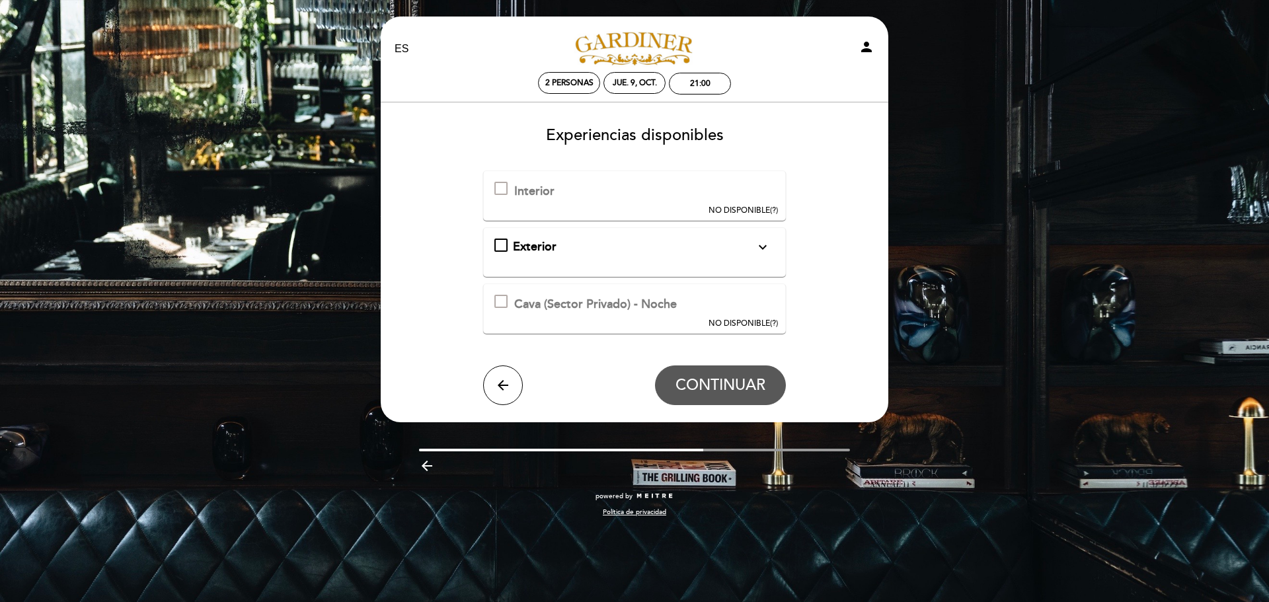 The width and height of the screenshot is (1269, 602). What do you see at coordinates (867, 47) in the screenshot?
I see `i: person` at bounding box center [867, 47].